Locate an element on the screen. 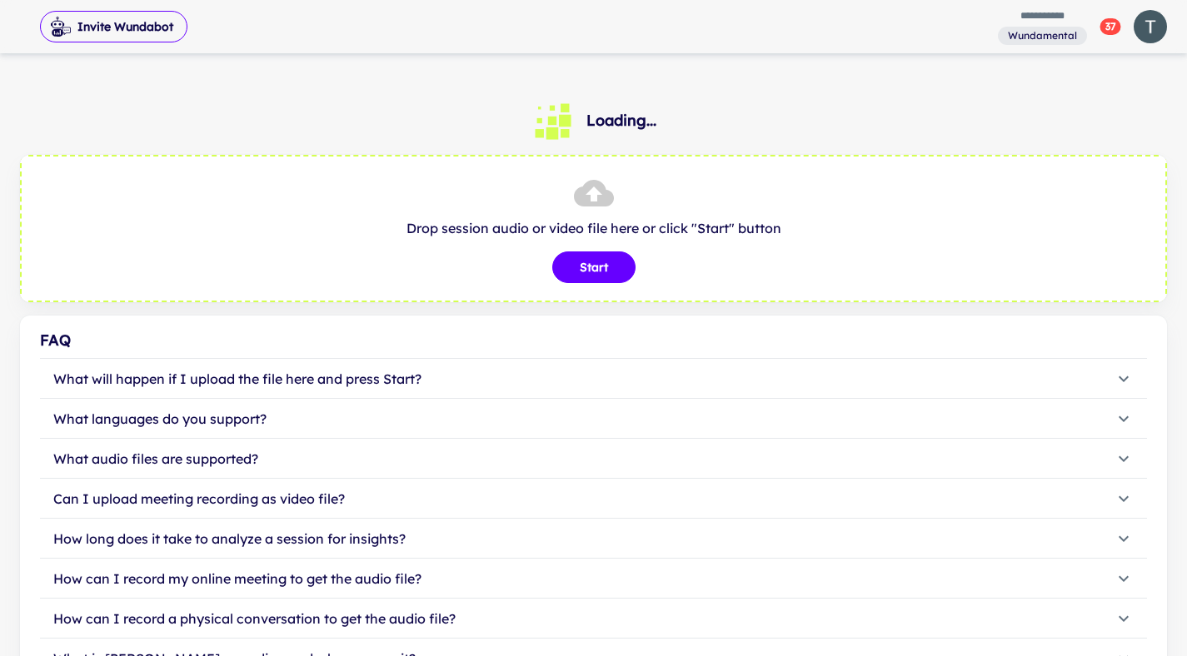 The height and width of the screenshot is (656, 1187). span: You are a member of this workspace. Contact your workspace owner for assistance. is located at coordinates (1042, 35).